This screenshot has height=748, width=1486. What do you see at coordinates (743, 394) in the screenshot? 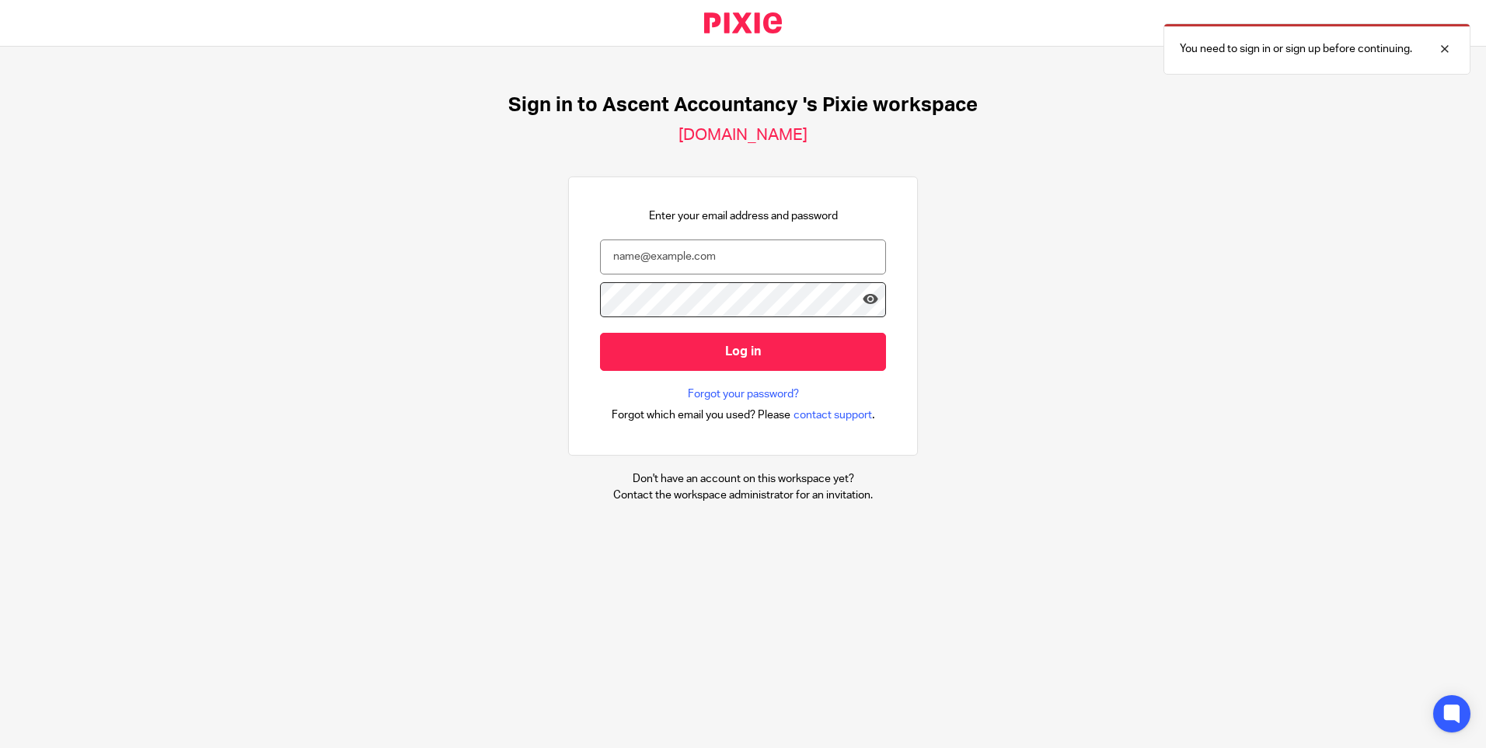
I see `a: Forgot your password?` at bounding box center [743, 394].